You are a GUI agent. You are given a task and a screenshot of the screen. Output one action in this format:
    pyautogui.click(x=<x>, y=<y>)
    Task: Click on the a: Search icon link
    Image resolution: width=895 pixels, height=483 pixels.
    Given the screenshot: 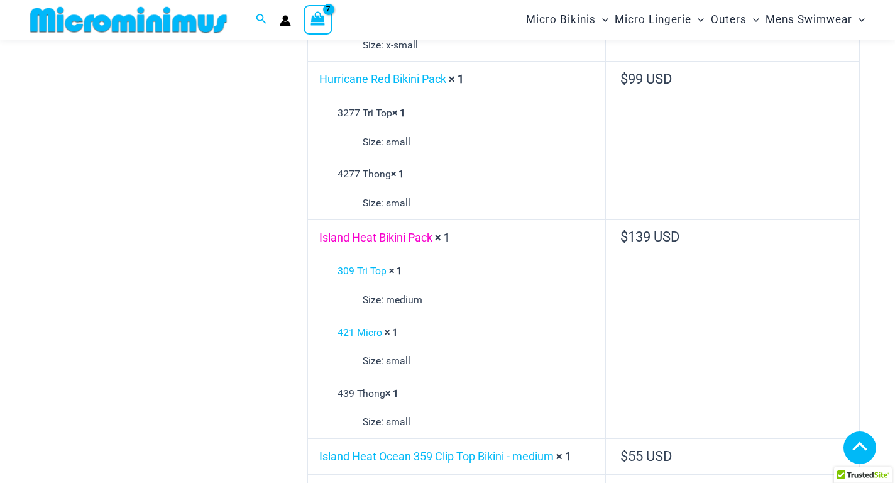 What is the action you would take?
    pyautogui.click(x=262, y=19)
    